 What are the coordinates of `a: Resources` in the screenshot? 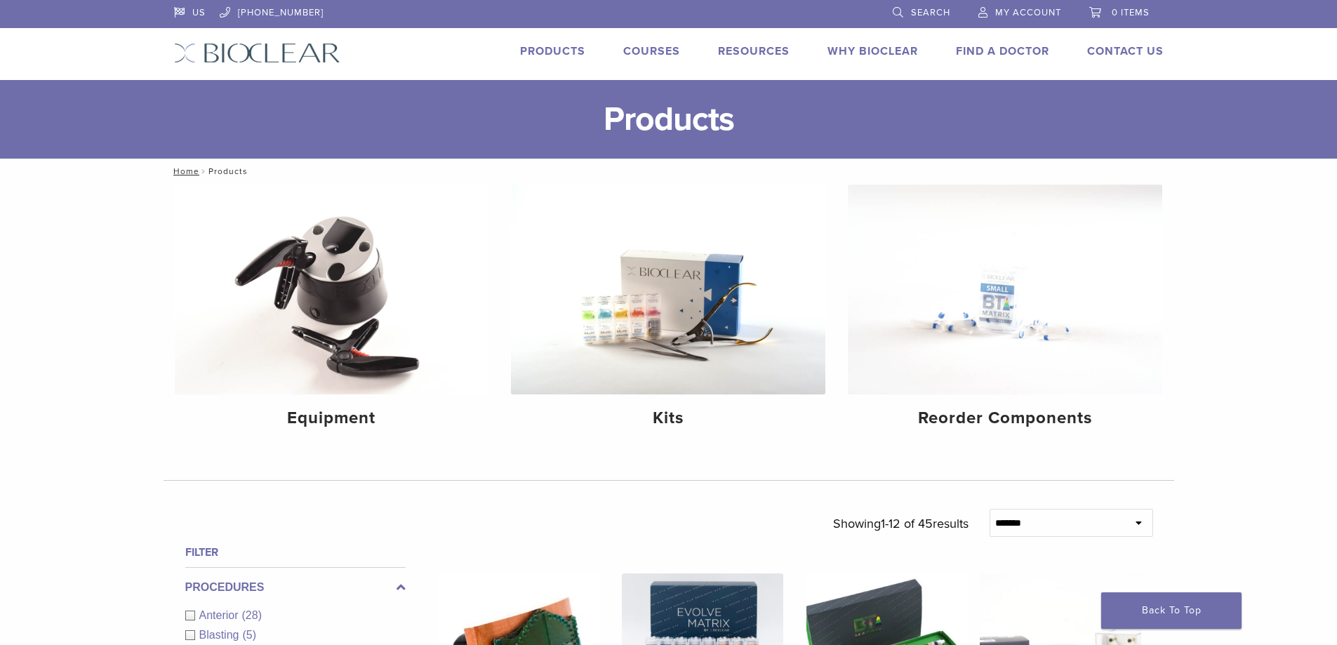 It's located at (754, 51).